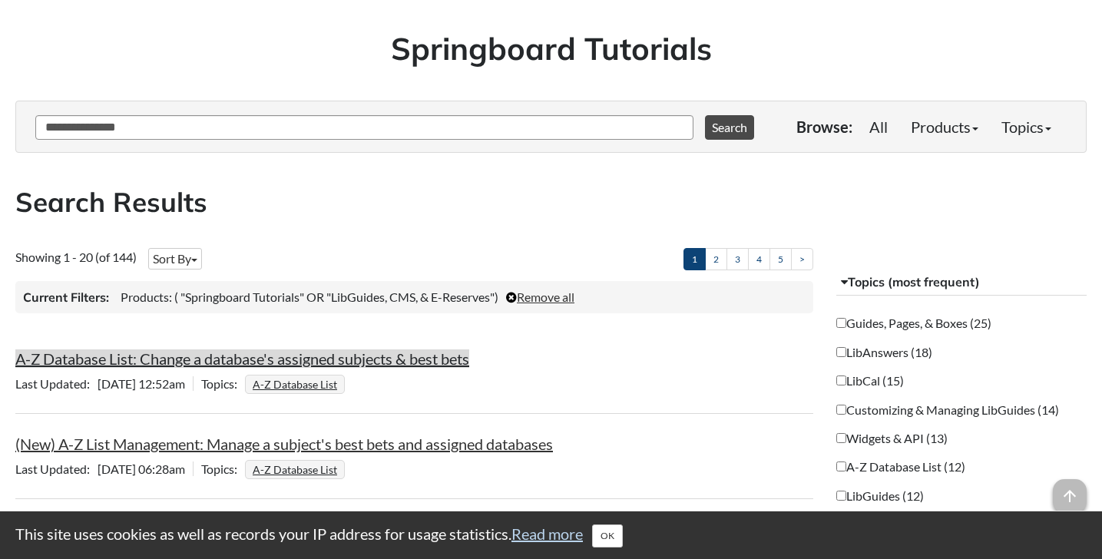  What do you see at coordinates (284, 444) in the screenshot?
I see `a: (New) A-Z List Management: Manage a subject's best bets and assigned databases` at bounding box center [284, 444].